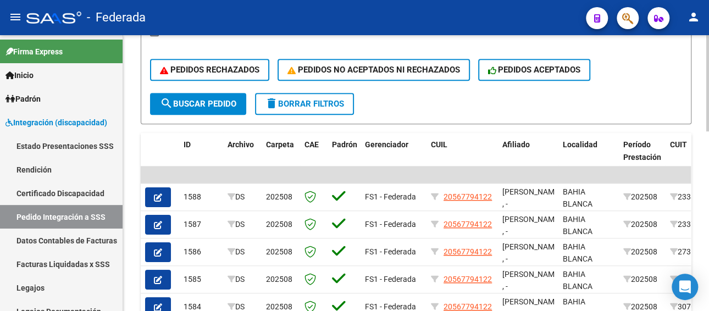  What do you see at coordinates (210, 70) in the screenshot?
I see `span: PEDIDOS RECHAZADOS` at bounding box center [210, 70].